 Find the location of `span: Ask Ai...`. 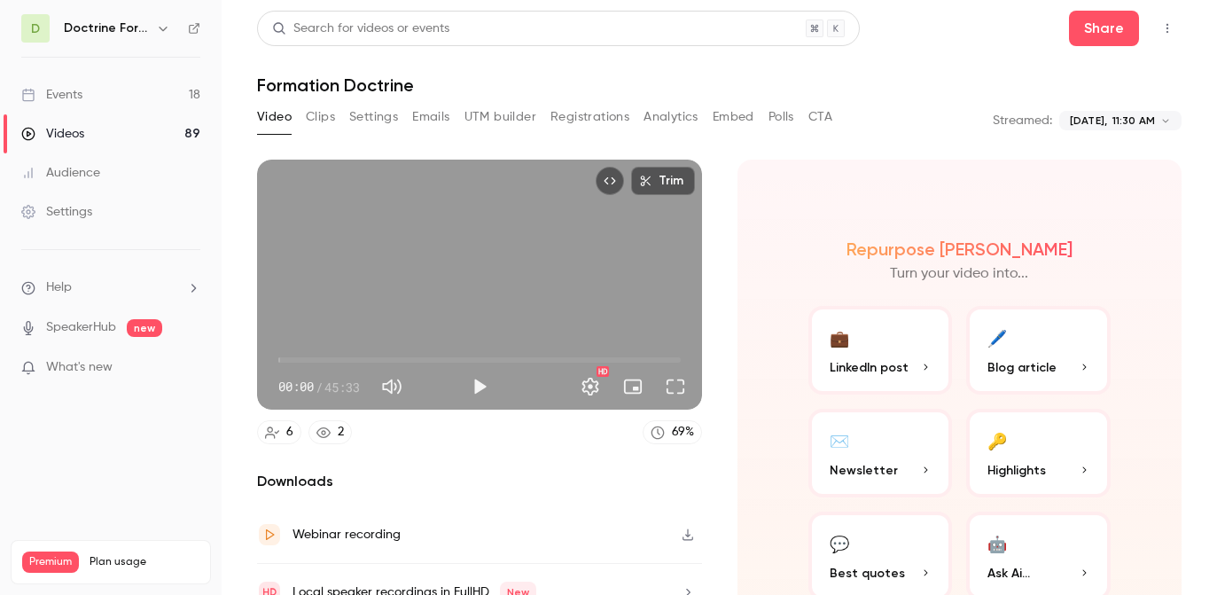

span: Ask Ai... is located at coordinates (1009, 573).